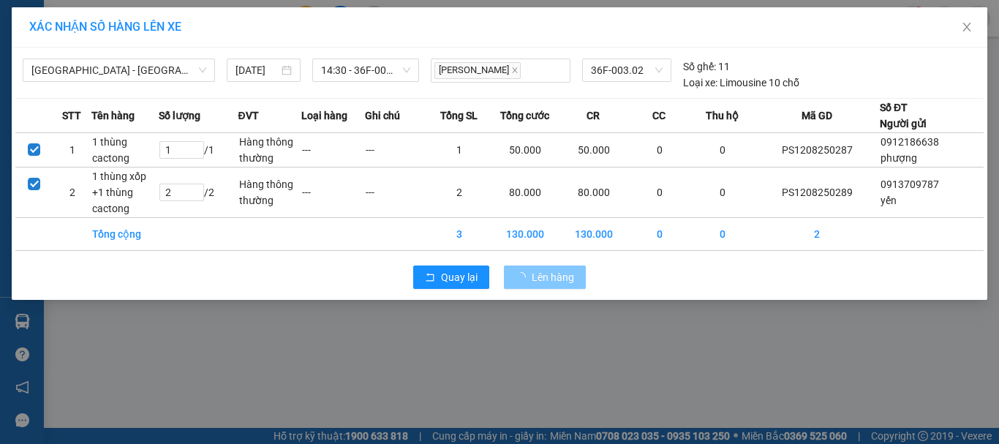  Describe the element at coordinates (451, 277) in the screenshot. I see `button: rollbackQuay lại` at that location.